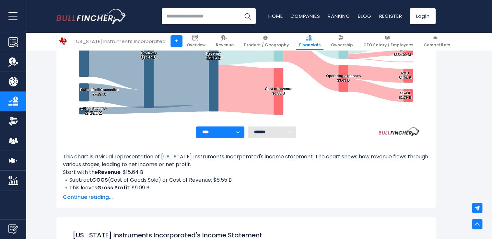  Describe the element at coordinates (310, 45) in the screenshot. I see `span: Financials` at that location.